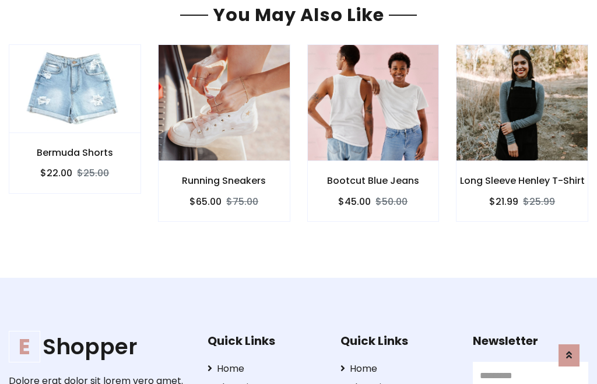 The height and width of the screenshot is (384, 597). What do you see at coordinates (224, 132) in the screenshot?
I see `a: Running Sneakers $65.00$75.00` at bounding box center [224, 132].